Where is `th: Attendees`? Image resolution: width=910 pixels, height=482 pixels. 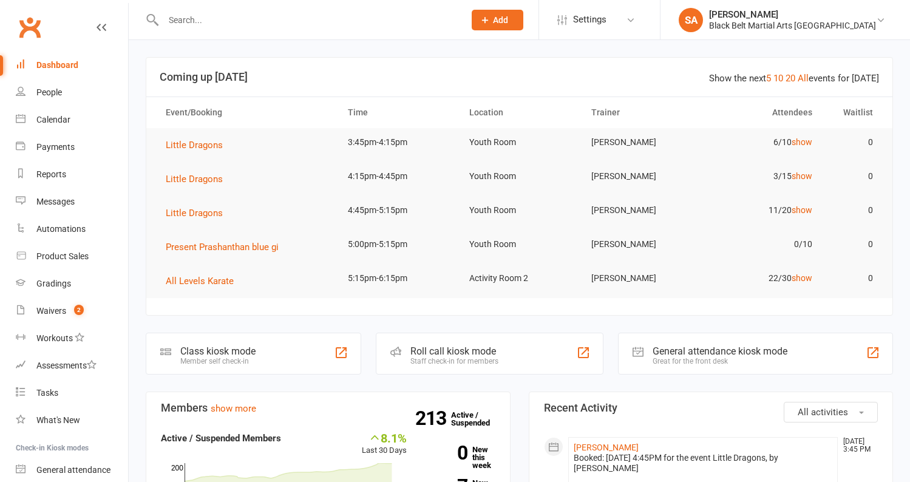
th: Attendees is located at coordinates (763, 112).